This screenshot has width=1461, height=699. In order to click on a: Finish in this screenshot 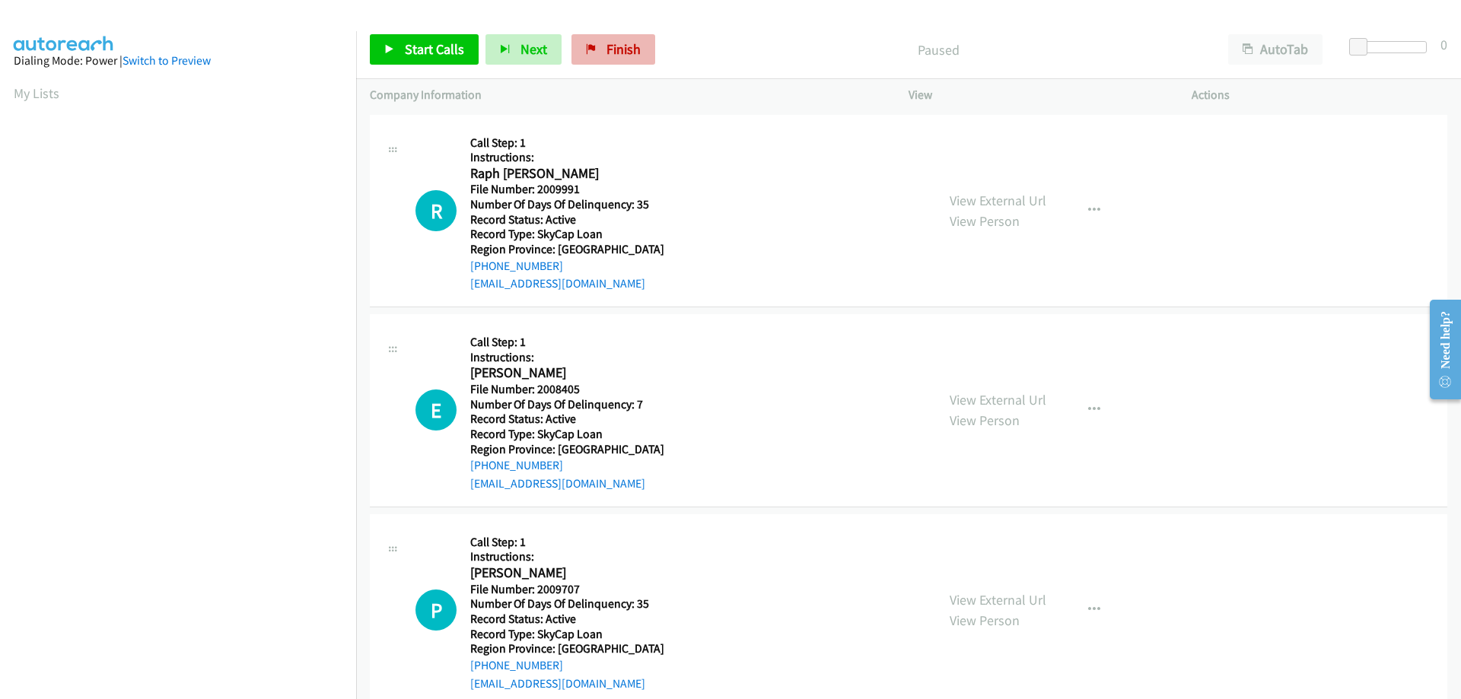, I will do `click(613, 49)`.